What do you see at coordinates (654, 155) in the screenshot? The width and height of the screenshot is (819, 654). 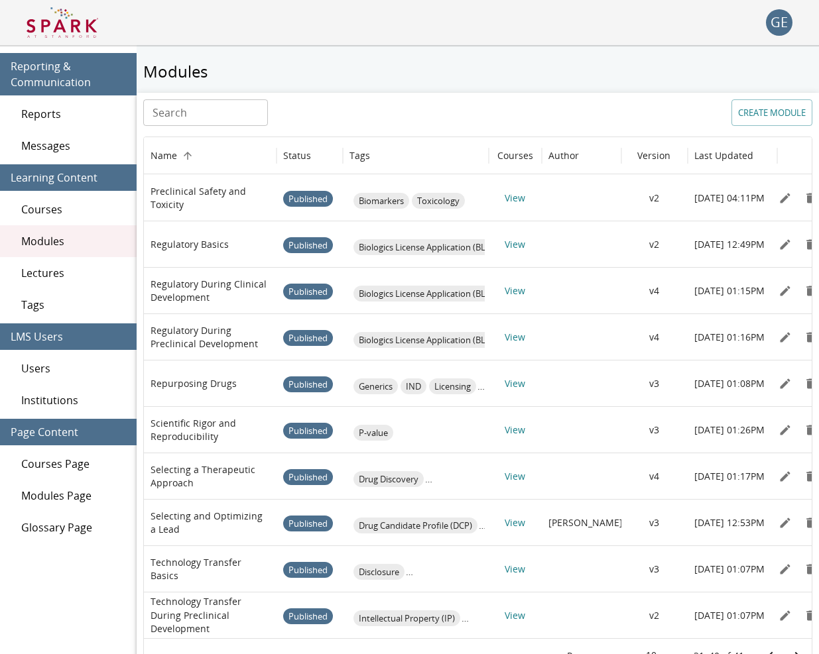 I see `div: Version` at bounding box center [654, 155].